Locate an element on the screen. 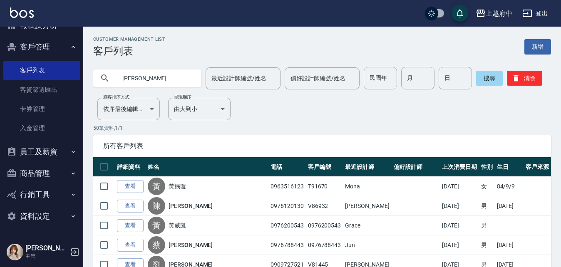 This screenshot has height=267, width=561. td: V86932 is located at coordinates (325, 206).